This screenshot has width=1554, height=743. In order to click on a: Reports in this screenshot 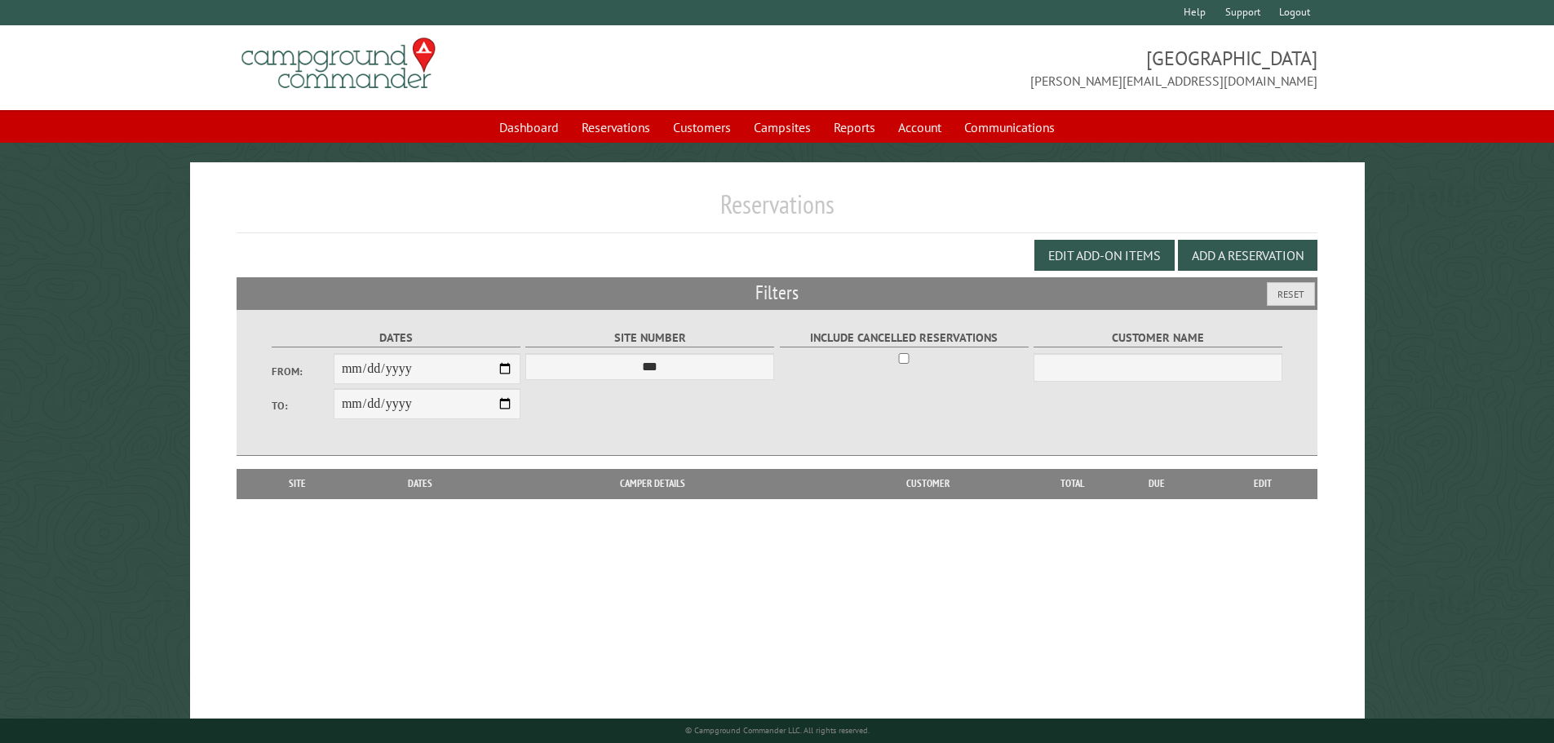, I will do `click(854, 127)`.